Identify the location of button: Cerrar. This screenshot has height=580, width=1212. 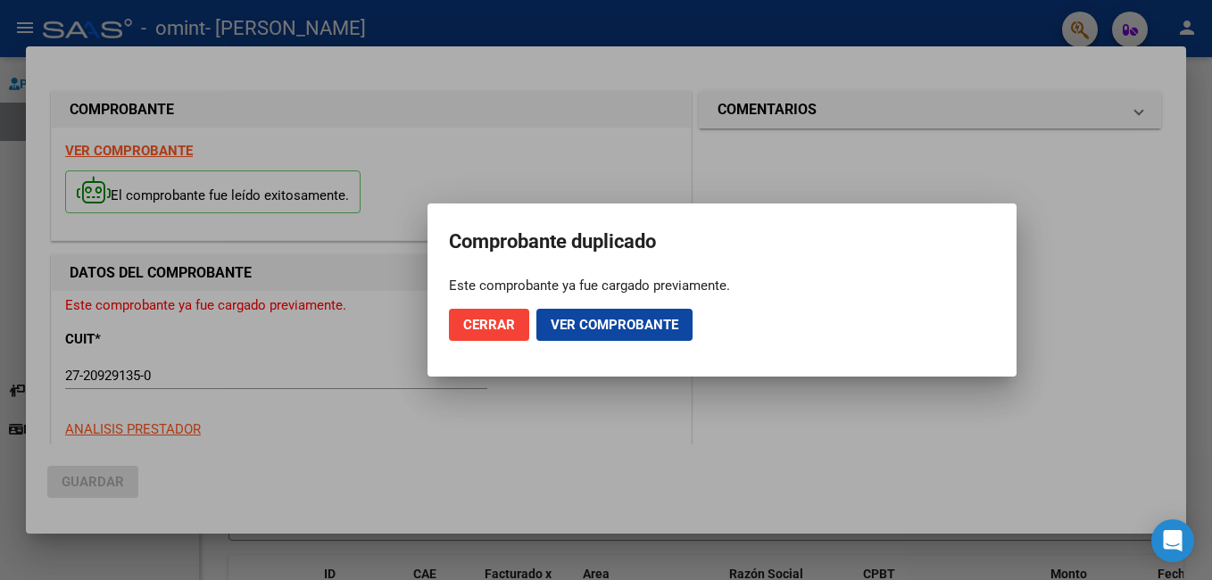
(489, 325).